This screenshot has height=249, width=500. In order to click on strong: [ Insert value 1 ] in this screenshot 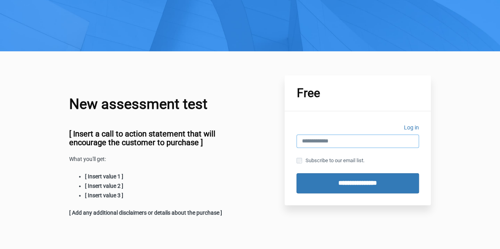, I will do `click(104, 177)`.